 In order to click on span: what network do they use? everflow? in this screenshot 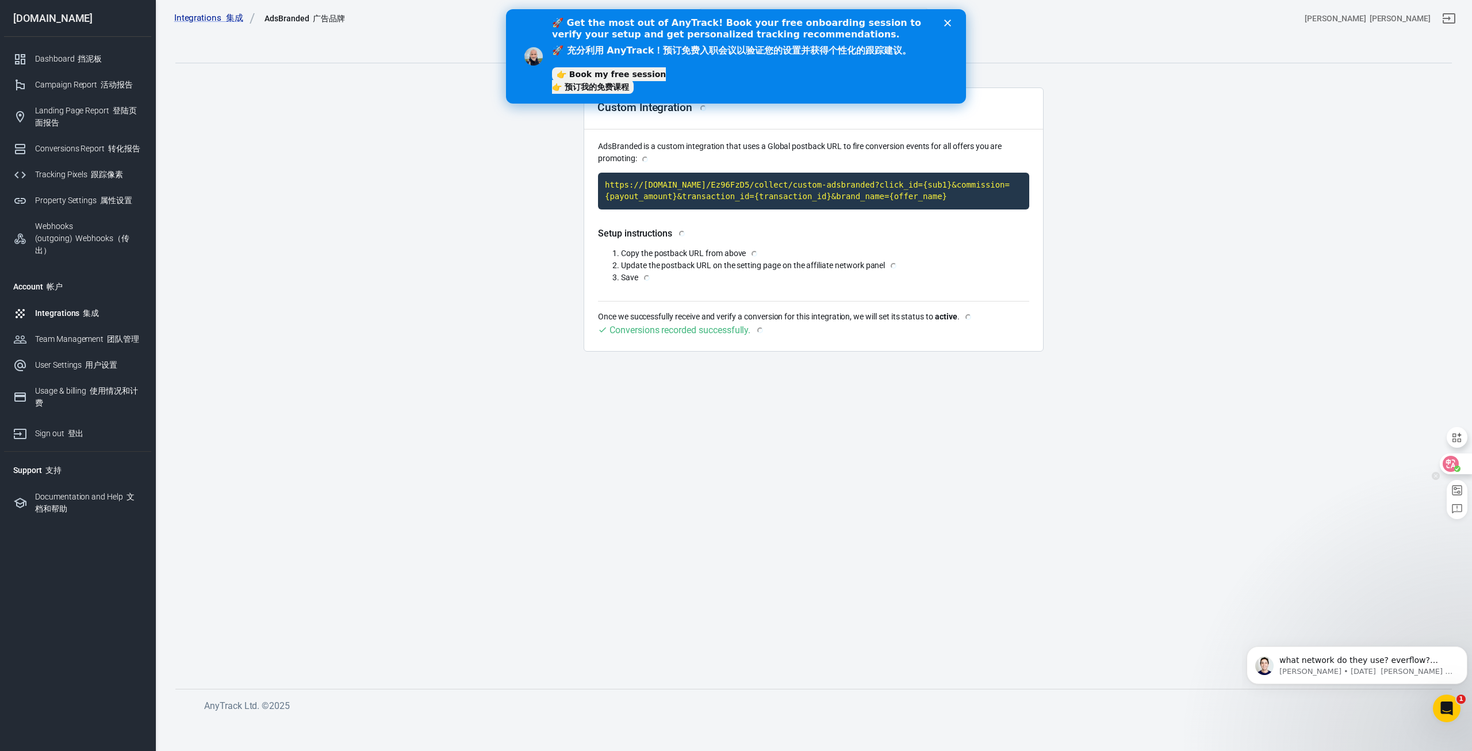, I will do `click(113, 46)`.